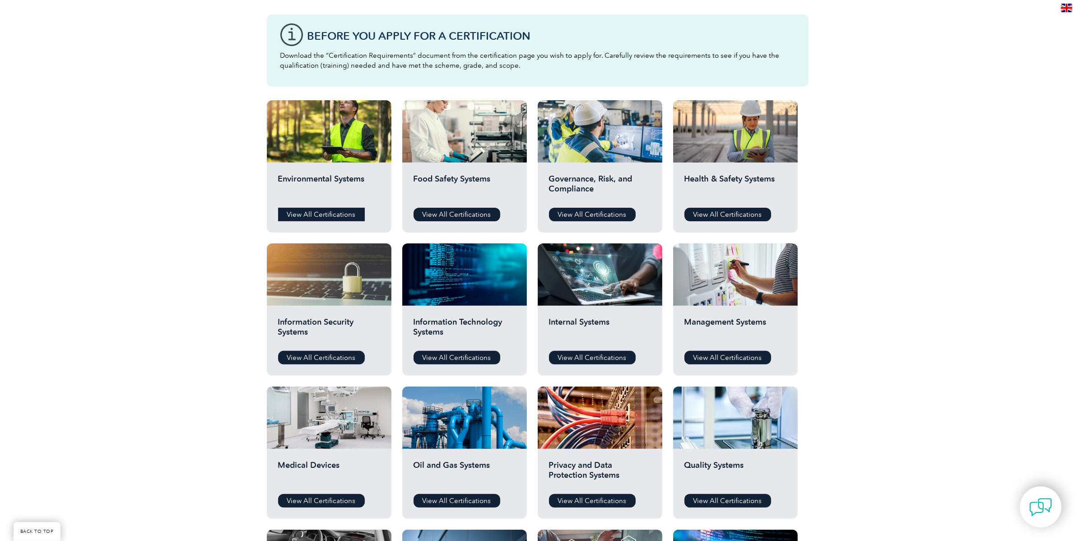  I want to click on h2: Information Technology Systems, so click(465, 330).